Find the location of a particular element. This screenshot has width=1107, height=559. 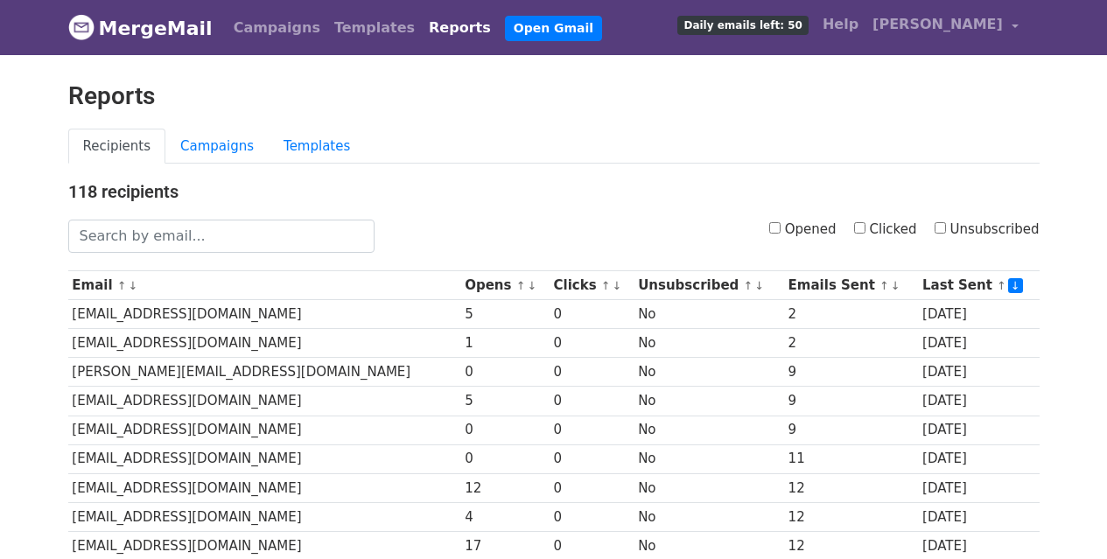

th: Emails Sent is located at coordinates (851, 285).